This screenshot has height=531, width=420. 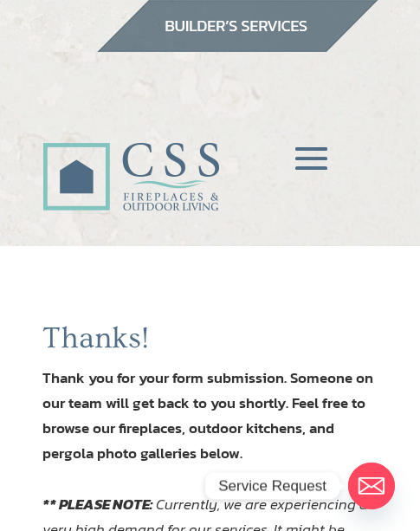 I want to click on h1: Thanks!, so click(x=210, y=343).